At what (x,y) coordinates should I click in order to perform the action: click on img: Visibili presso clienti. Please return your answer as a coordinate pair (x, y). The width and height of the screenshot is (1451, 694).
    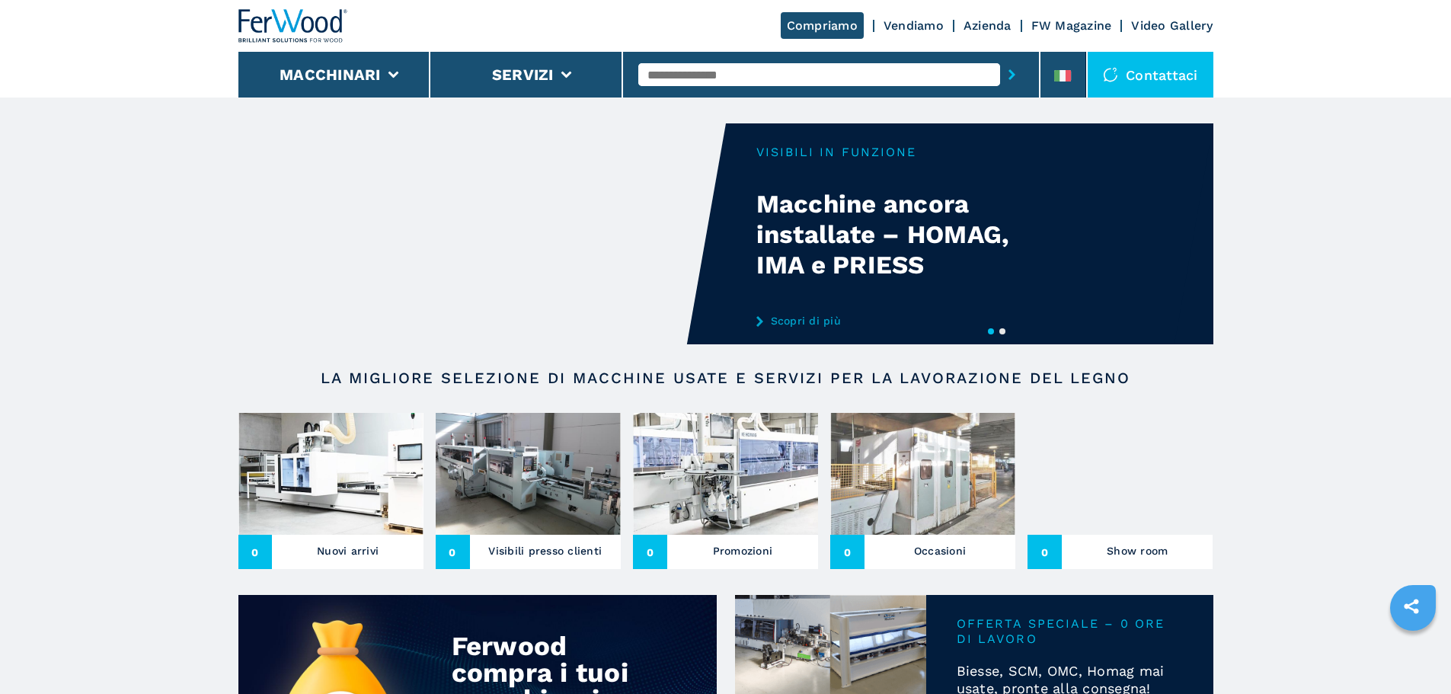
    Looking at the image, I should click on (528, 474).